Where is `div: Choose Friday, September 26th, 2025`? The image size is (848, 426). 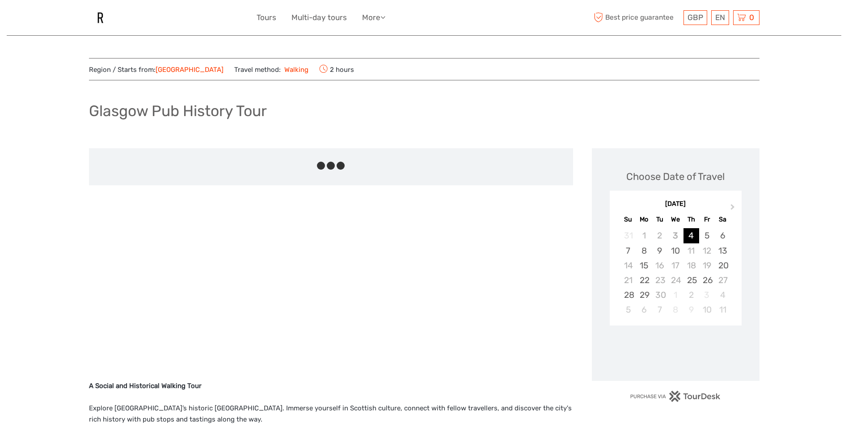
div: Choose Friday, September 26th, 2025 is located at coordinates (706, 280).